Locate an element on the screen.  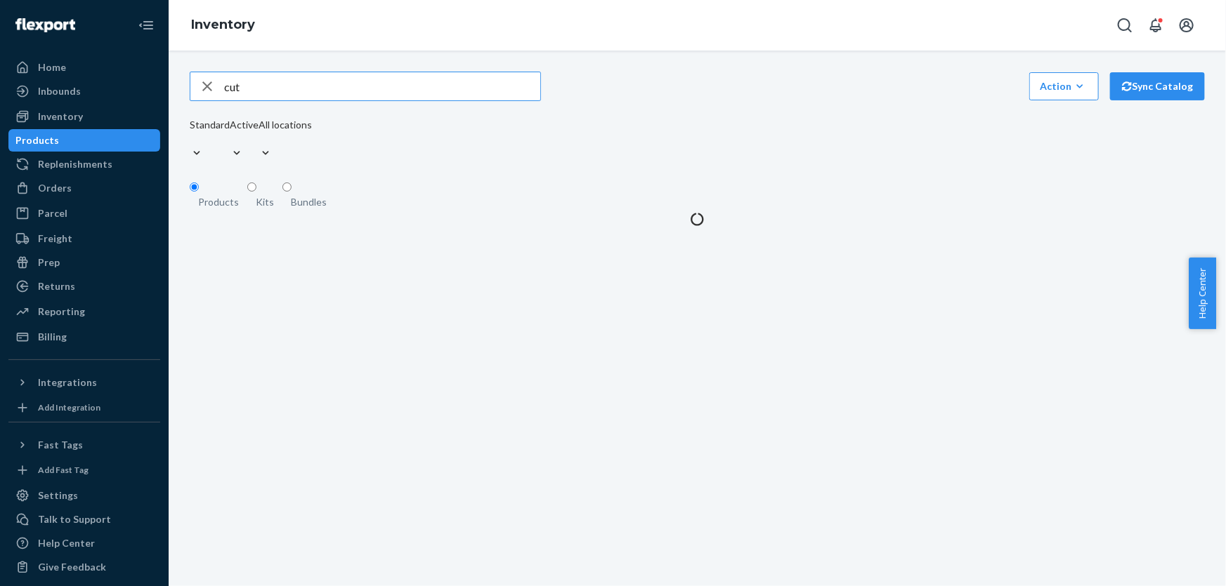
input: Bundles is located at coordinates (287, 187).